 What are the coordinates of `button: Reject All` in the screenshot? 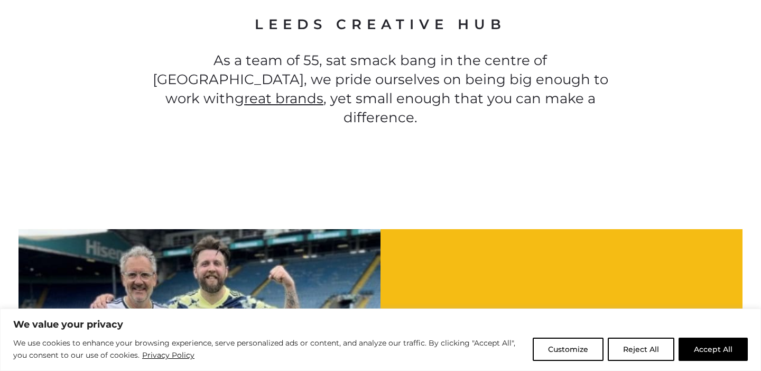 It's located at (641, 349).